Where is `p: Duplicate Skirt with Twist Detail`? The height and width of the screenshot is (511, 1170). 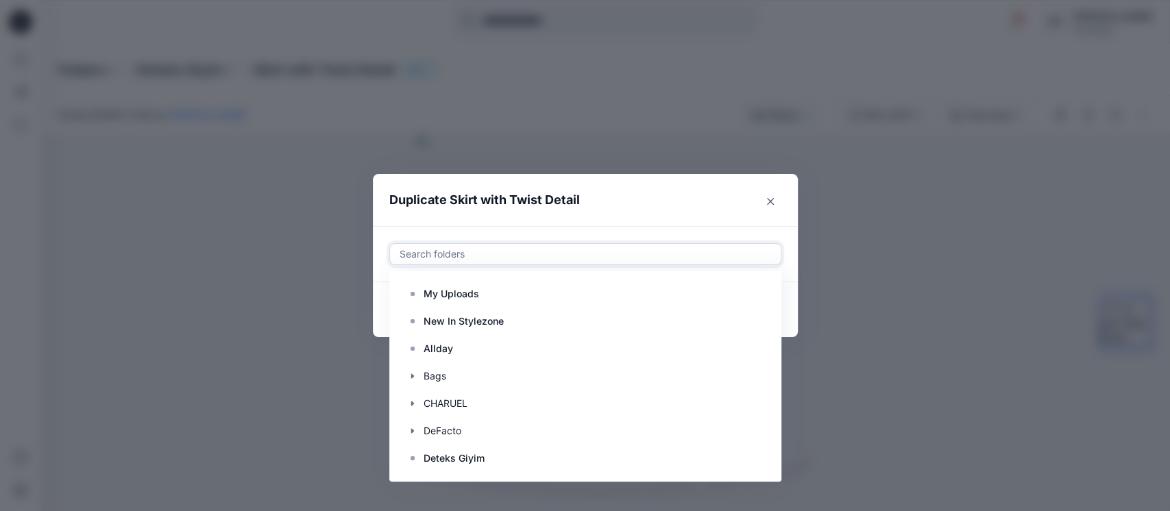 p: Duplicate Skirt with Twist Detail is located at coordinates (485, 200).